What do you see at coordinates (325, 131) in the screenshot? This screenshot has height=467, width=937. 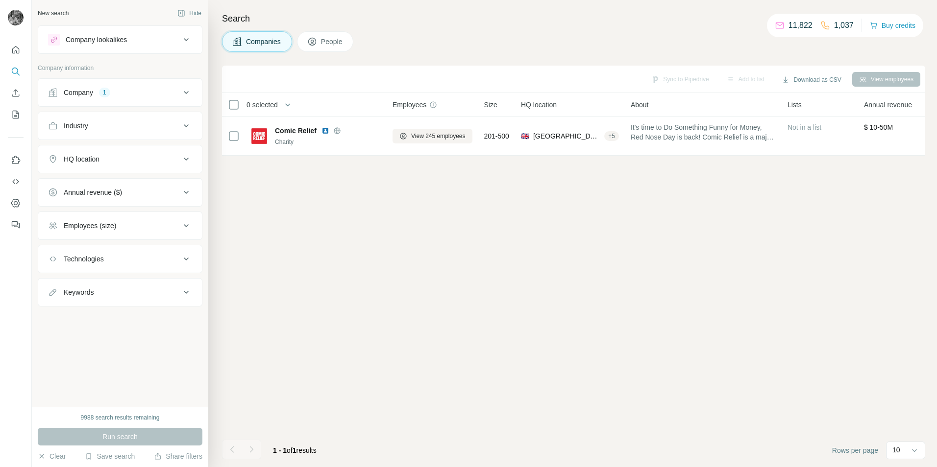 I see `img: LinkedIn logo` at bounding box center [325, 131].